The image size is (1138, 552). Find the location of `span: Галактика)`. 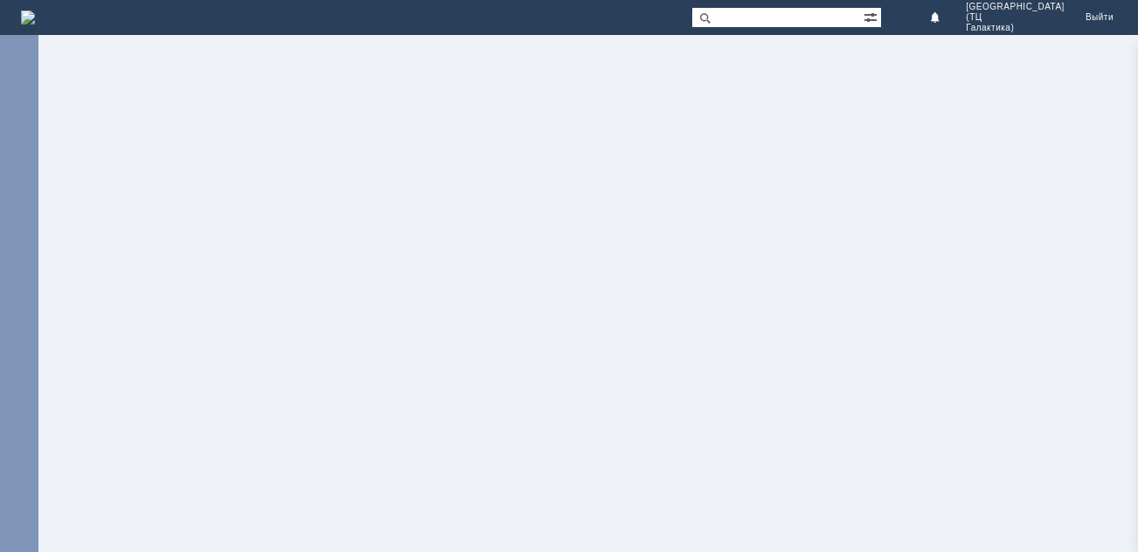

span: Галактика) is located at coordinates (1015, 28).